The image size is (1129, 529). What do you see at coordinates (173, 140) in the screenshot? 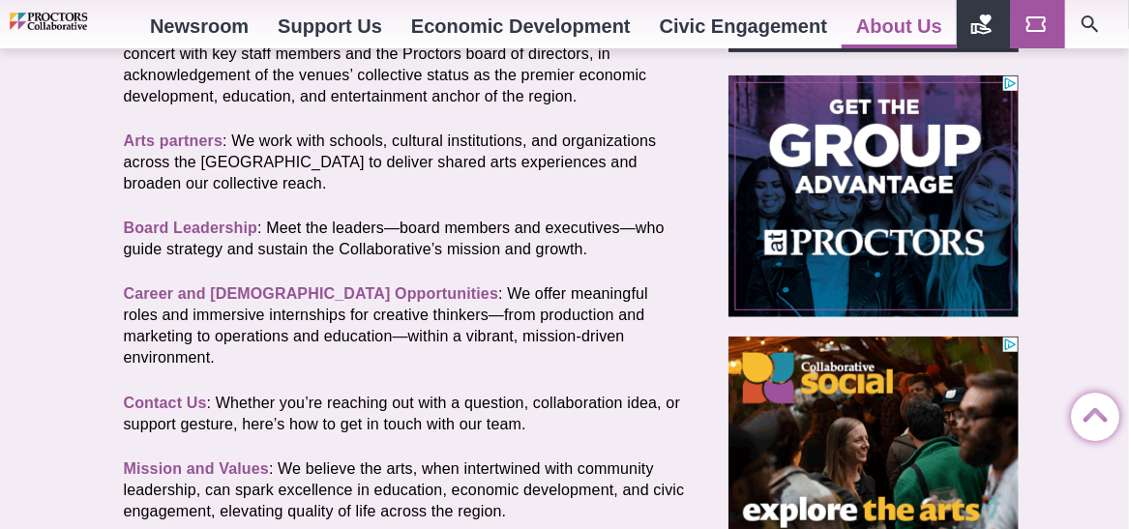
I see `a: Arts partners` at bounding box center [173, 140].